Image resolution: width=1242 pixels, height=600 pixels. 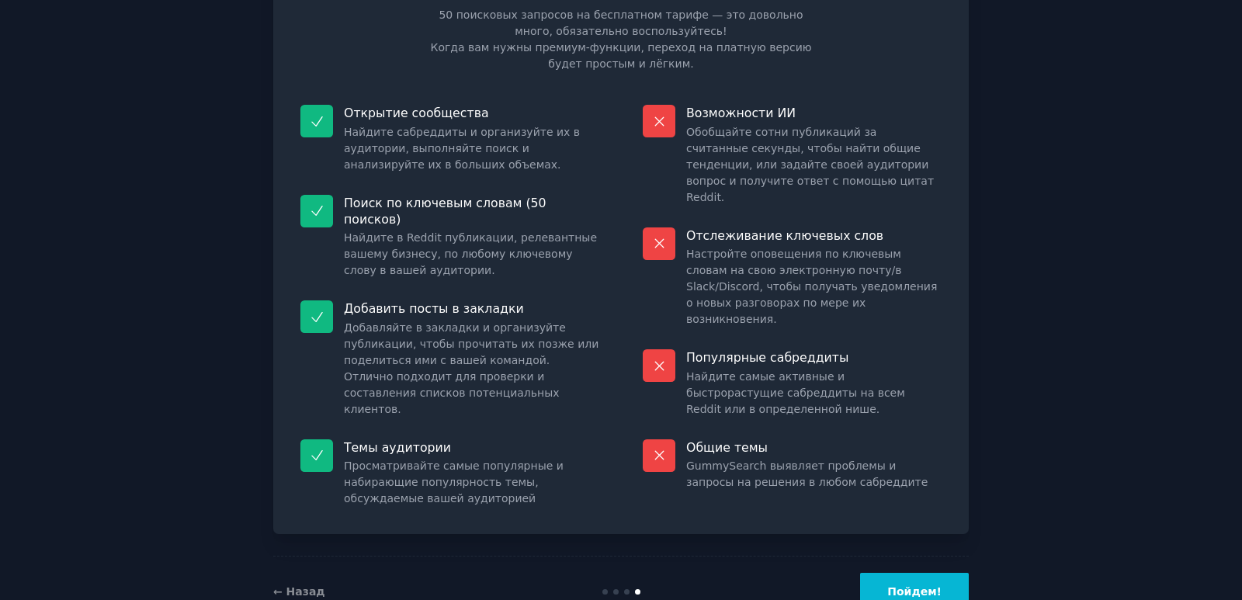 I want to click on font: Найдите самые активные и быстрорастущие сабреддиты на всем Reddit или в определенной нише., so click(x=795, y=393).